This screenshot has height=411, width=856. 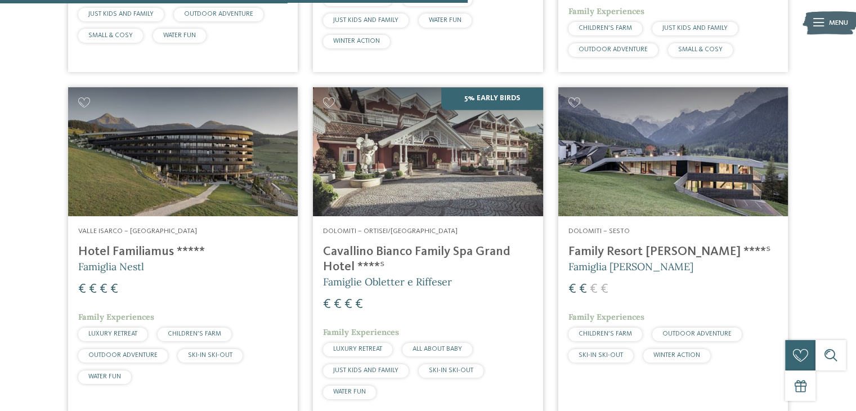 What do you see at coordinates (437, 349) in the screenshot?
I see `span: ALL ABOUT BABY` at bounding box center [437, 349].